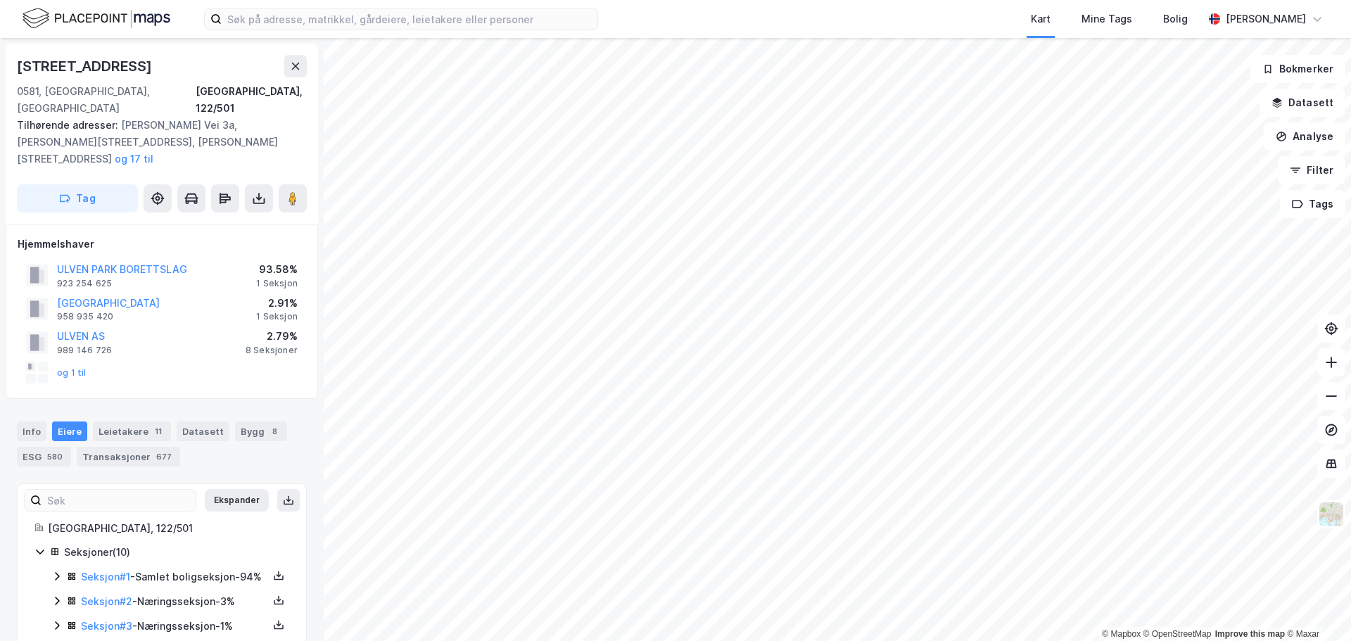 Image resolution: width=1351 pixels, height=641 pixels. I want to click on div: 11, so click(158, 431).